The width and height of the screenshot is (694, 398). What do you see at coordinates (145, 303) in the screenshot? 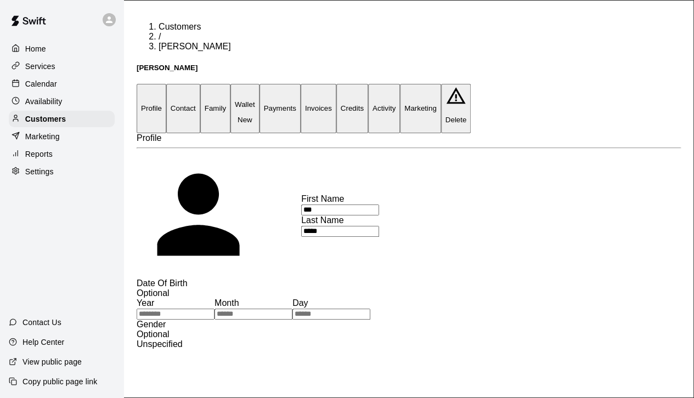
I see `span: Year` at bounding box center [145, 303].